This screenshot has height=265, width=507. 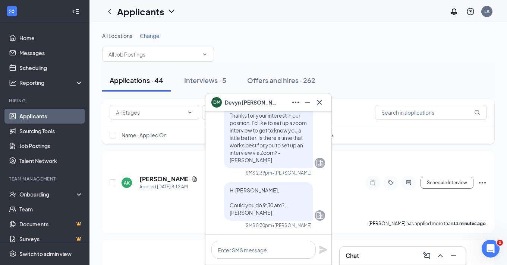 I want to click on a: DocumentsCrown, so click(x=51, y=224).